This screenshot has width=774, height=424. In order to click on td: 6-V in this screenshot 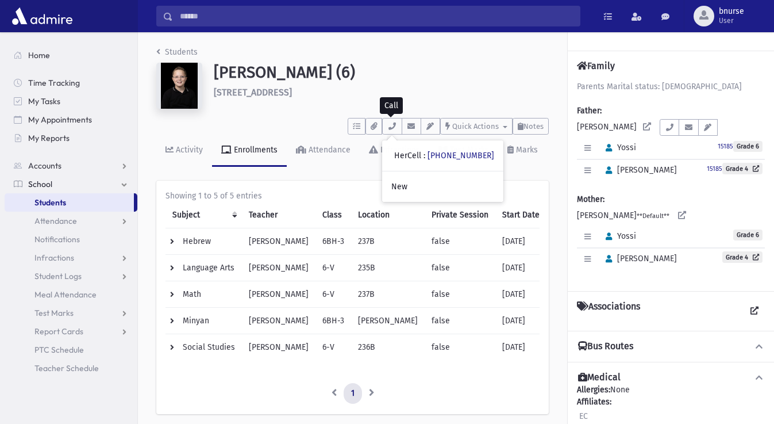, I will do `click(333, 268)`.